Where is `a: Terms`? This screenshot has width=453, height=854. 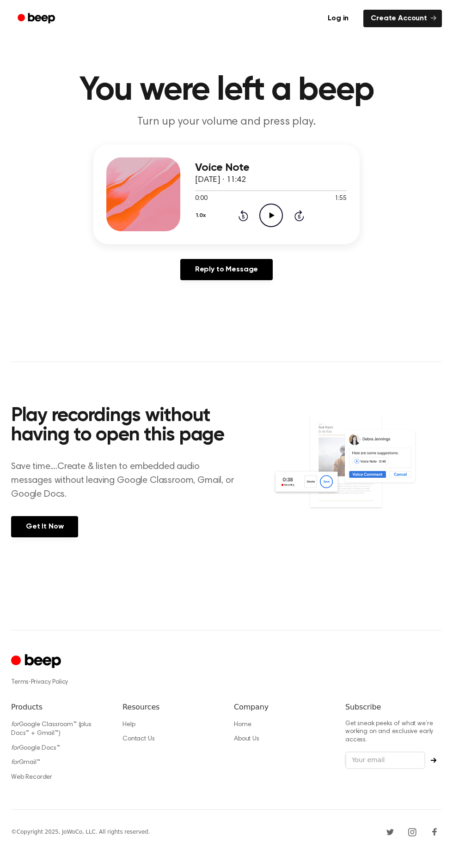 a: Terms is located at coordinates (20, 683).